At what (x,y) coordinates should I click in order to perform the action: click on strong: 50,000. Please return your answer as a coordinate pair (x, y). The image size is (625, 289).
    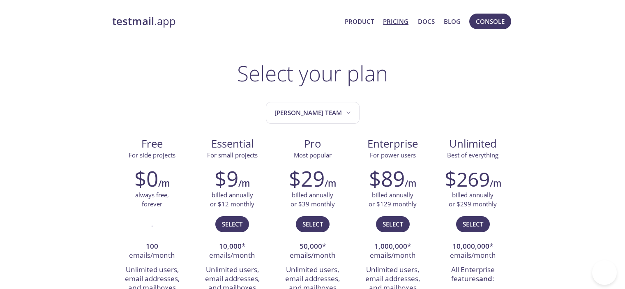
    Looking at the image, I should click on (311, 246).